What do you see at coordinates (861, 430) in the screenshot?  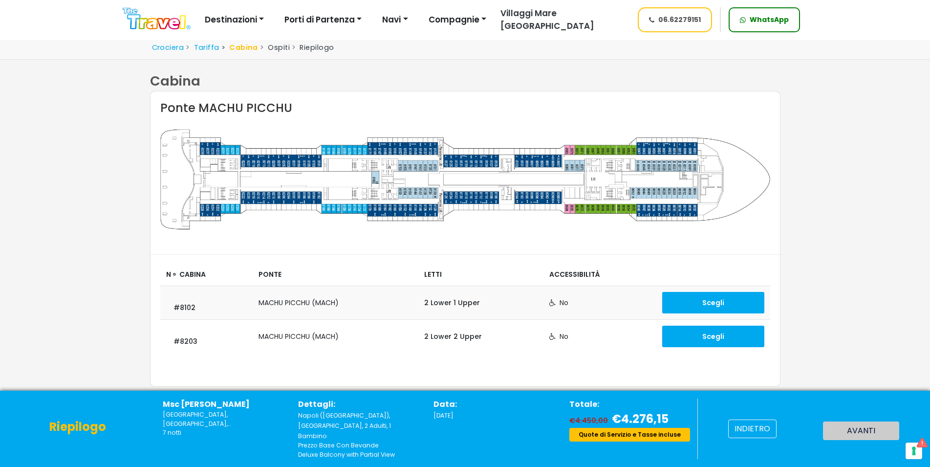 I see `button: avanti` at bounding box center [861, 430].